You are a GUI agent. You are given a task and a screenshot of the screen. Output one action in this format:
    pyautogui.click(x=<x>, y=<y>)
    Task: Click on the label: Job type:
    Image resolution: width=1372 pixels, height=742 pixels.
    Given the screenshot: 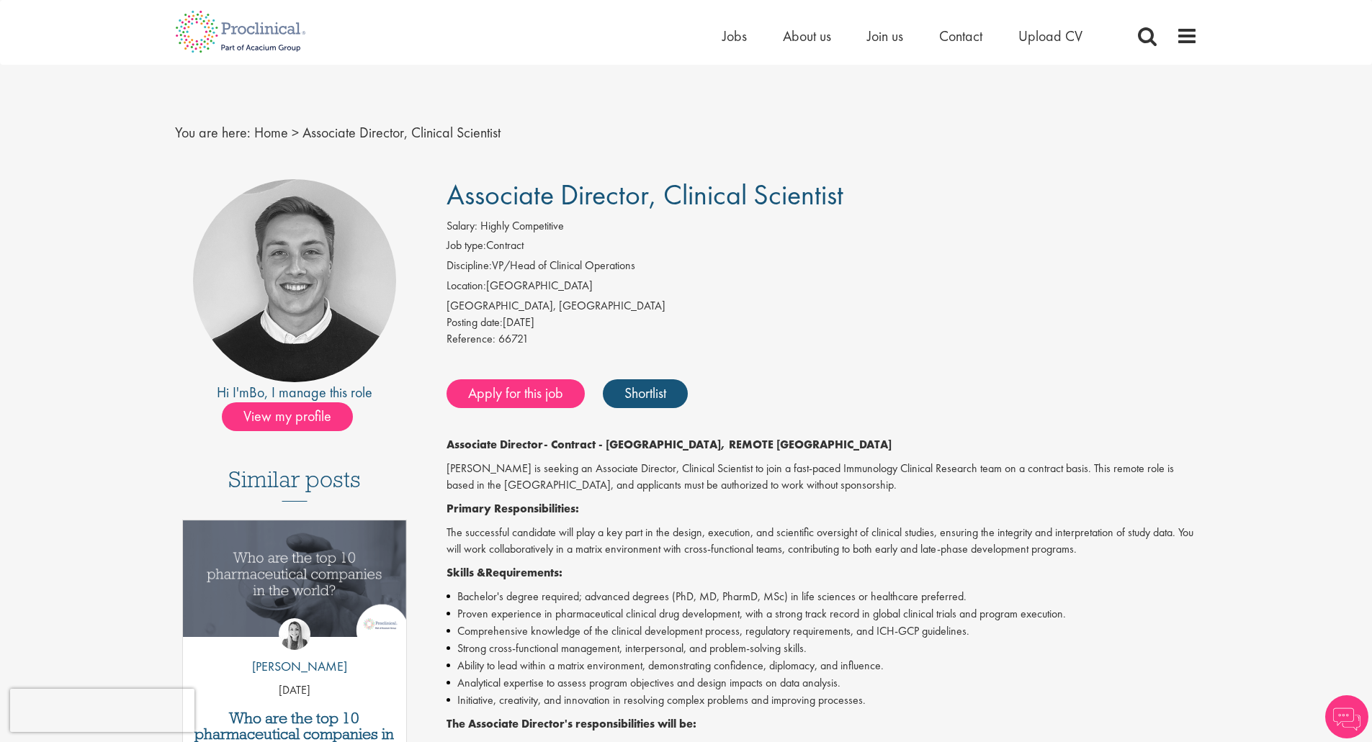 What is the action you would take?
    pyautogui.click(x=466, y=246)
    